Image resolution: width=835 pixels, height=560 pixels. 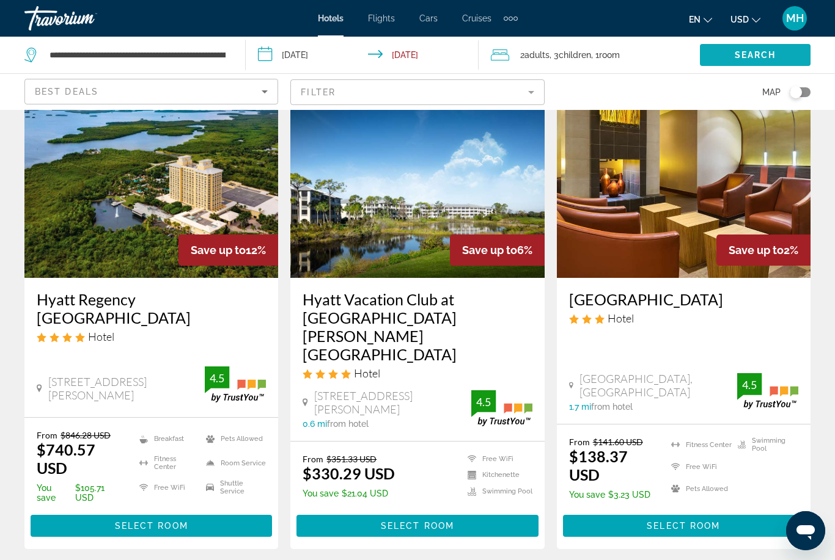 What do you see at coordinates (80, 493) in the screenshot?
I see `p: $105.71 USD` at bounding box center [80, 493].